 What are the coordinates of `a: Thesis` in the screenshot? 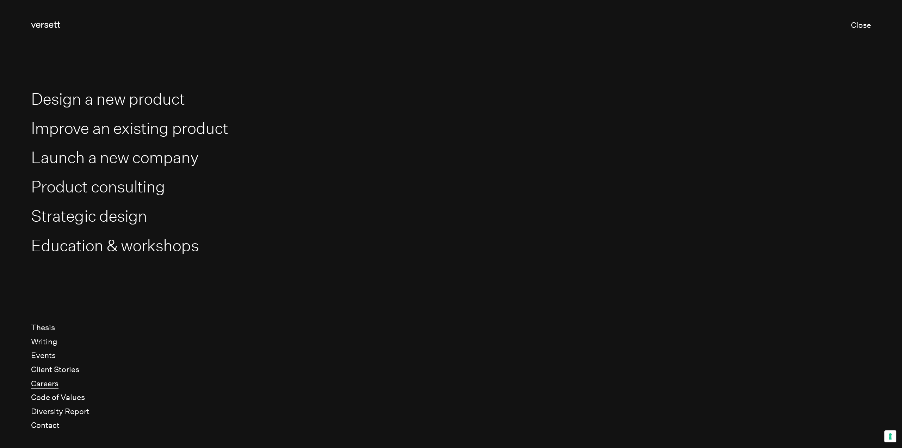 It's located at (43, 328).